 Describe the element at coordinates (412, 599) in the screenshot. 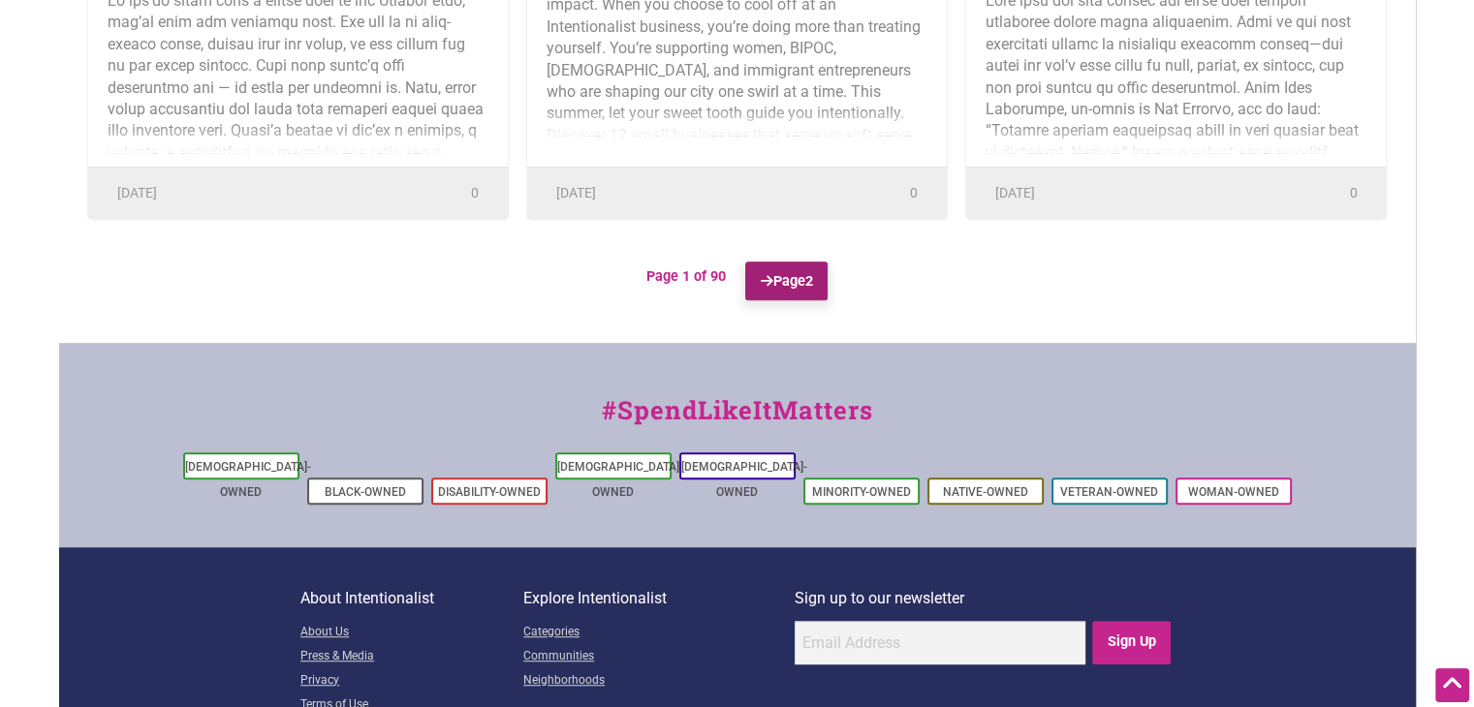

I see `p: About Intentionalist` at that location.